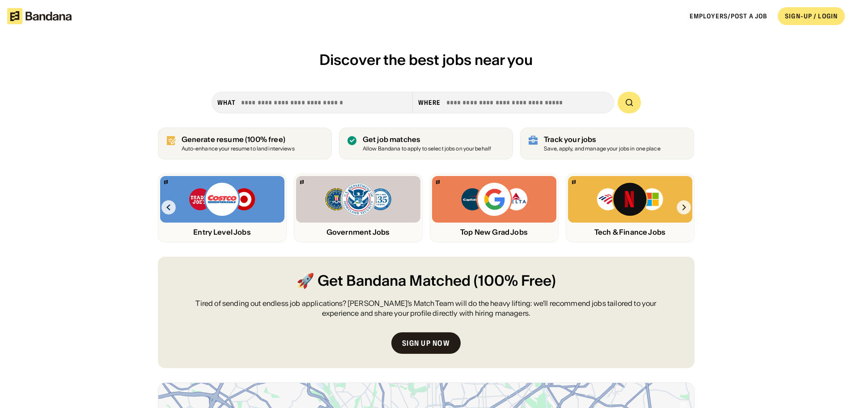  What do you see at coordinates (383, 280) in the screenshot?
I see `span: 🚀 Get Bandana Matched` at bounding box center [383, 280].